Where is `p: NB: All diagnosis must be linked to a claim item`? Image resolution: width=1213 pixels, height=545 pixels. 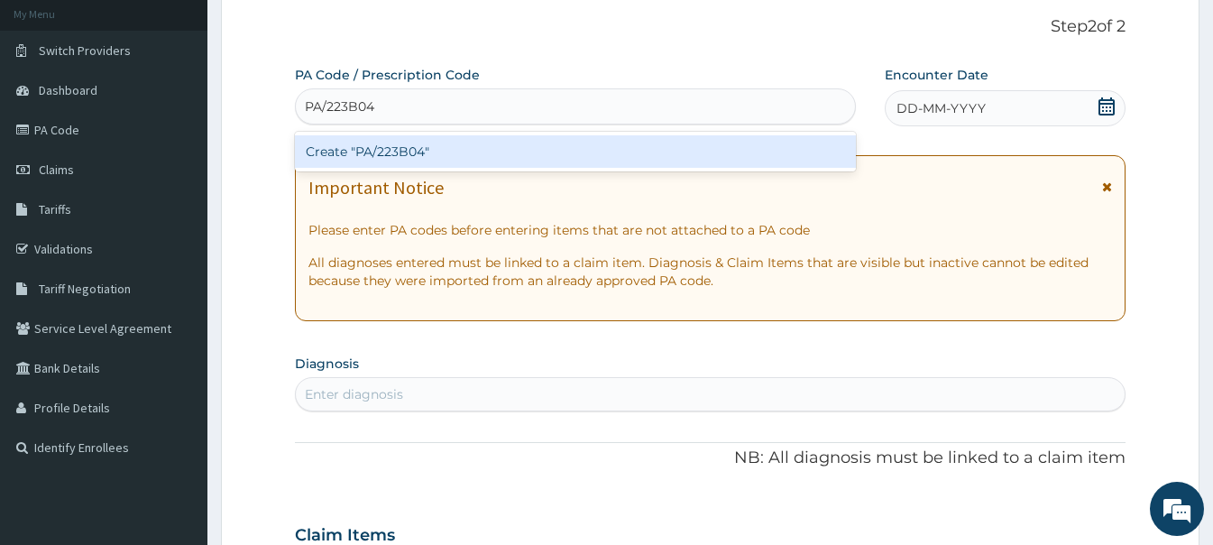
p: NB: All diagnosis must be linked to a claim item is located at coordinates (710, 458).